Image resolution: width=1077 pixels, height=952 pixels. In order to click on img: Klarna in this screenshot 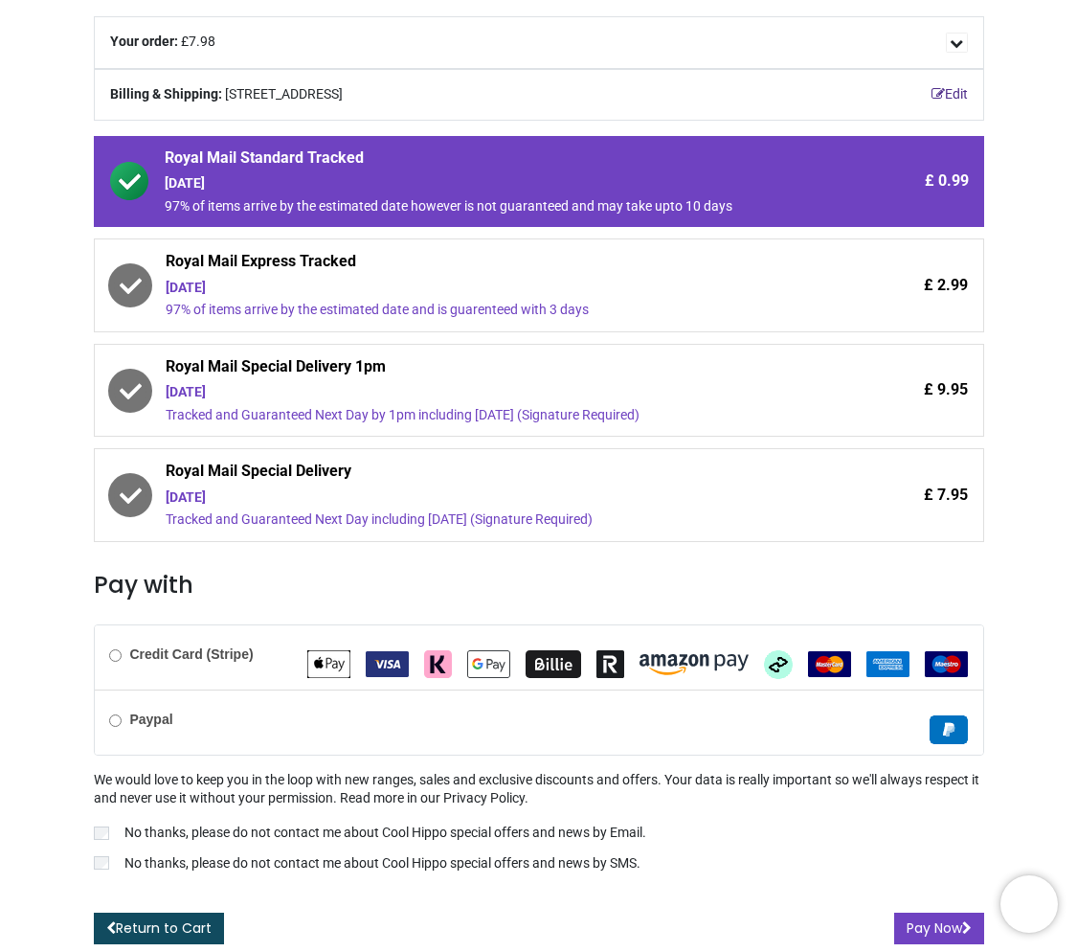, I will do `click(438, 664)`.